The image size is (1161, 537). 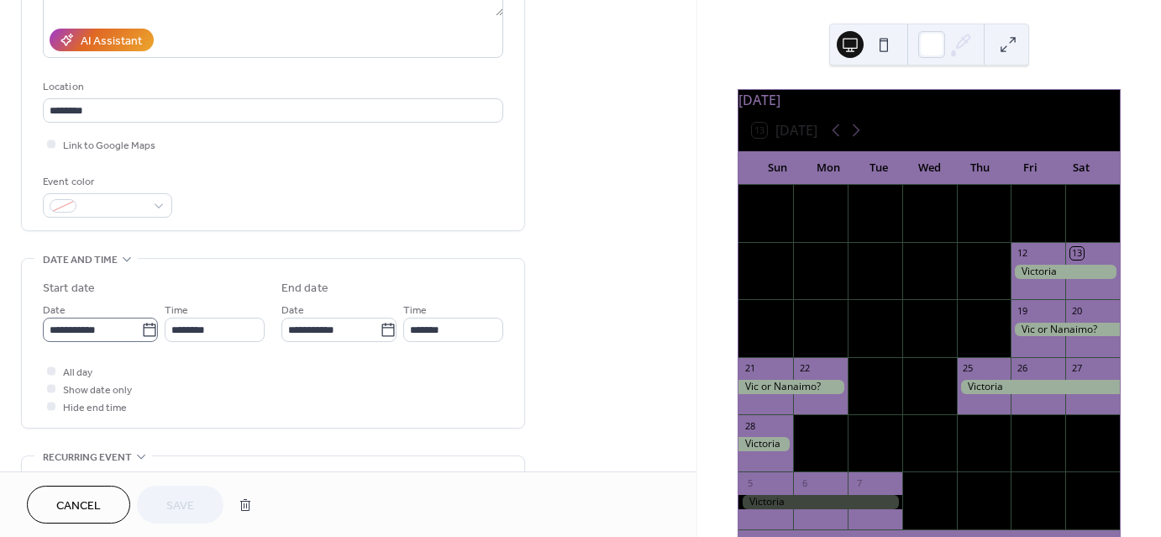 What do you see at coordinates (858, 425) in the screenshot?
I see `div: 30` at bounding box center [858, 425].